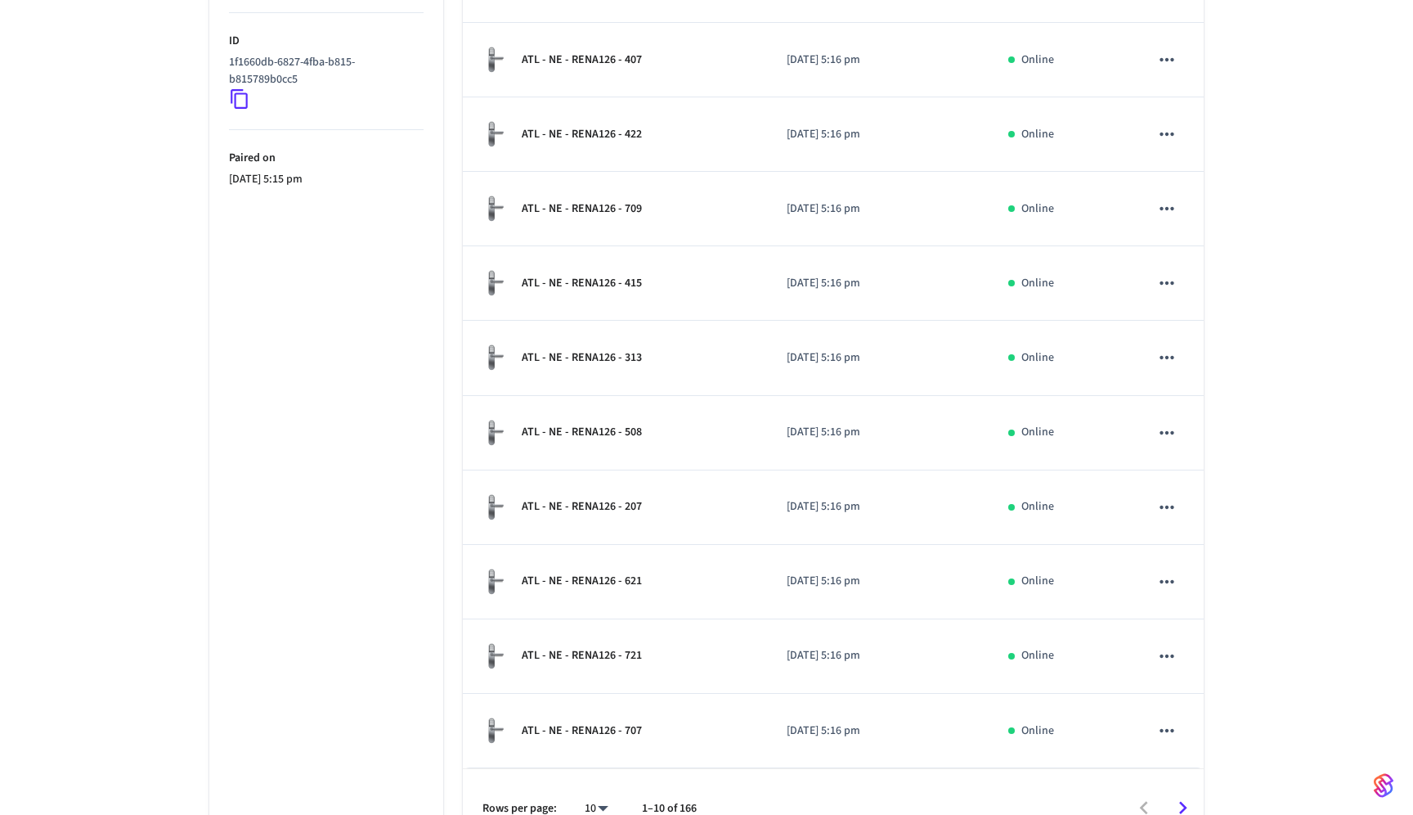 This screenshot has width=1413, height=815. What do you see at coordinates (582, 730) in the screenshot?
I see `p: ATL - NE - RENA126 - 707` at bounding box center [582, 730].